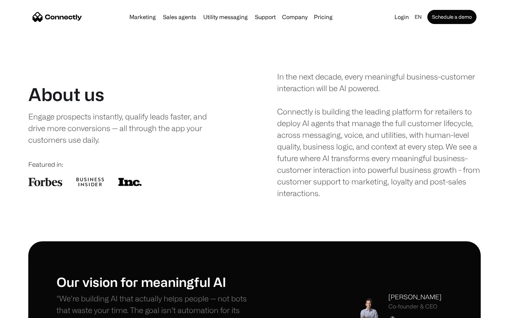 Image resolution: width=509 pixels, height=318 pixels. Describe the element at coordinates (28, 311) in the screenshot. I see `ul: Language list` at that location.